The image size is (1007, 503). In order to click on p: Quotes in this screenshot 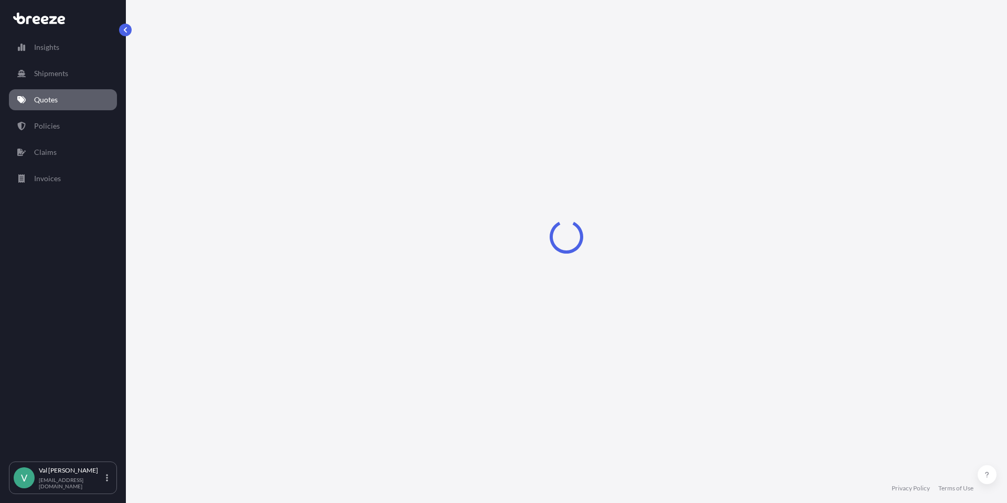, I will do `click(46, 100)`.